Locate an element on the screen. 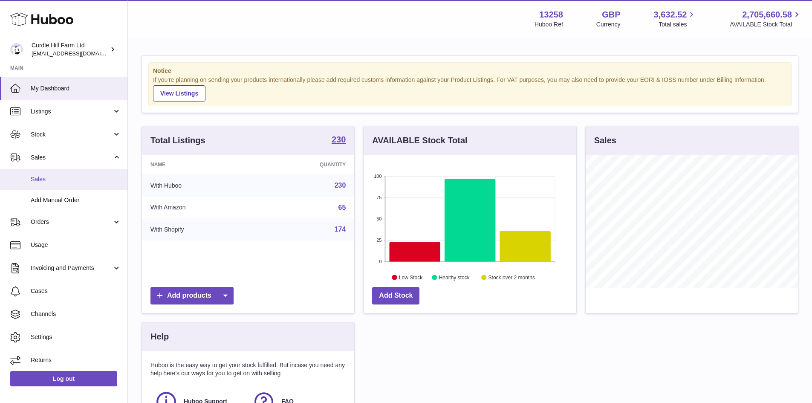  a: Log out is located at coordinates (63, 378).